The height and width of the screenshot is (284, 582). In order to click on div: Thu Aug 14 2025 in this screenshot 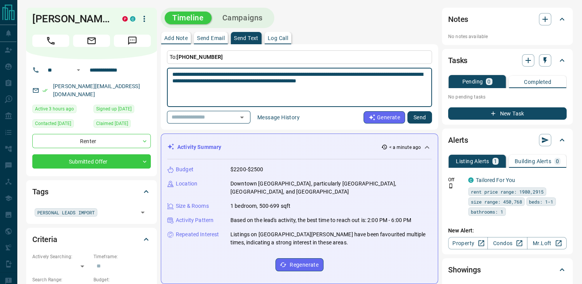, I will do `click(61, 125)`.